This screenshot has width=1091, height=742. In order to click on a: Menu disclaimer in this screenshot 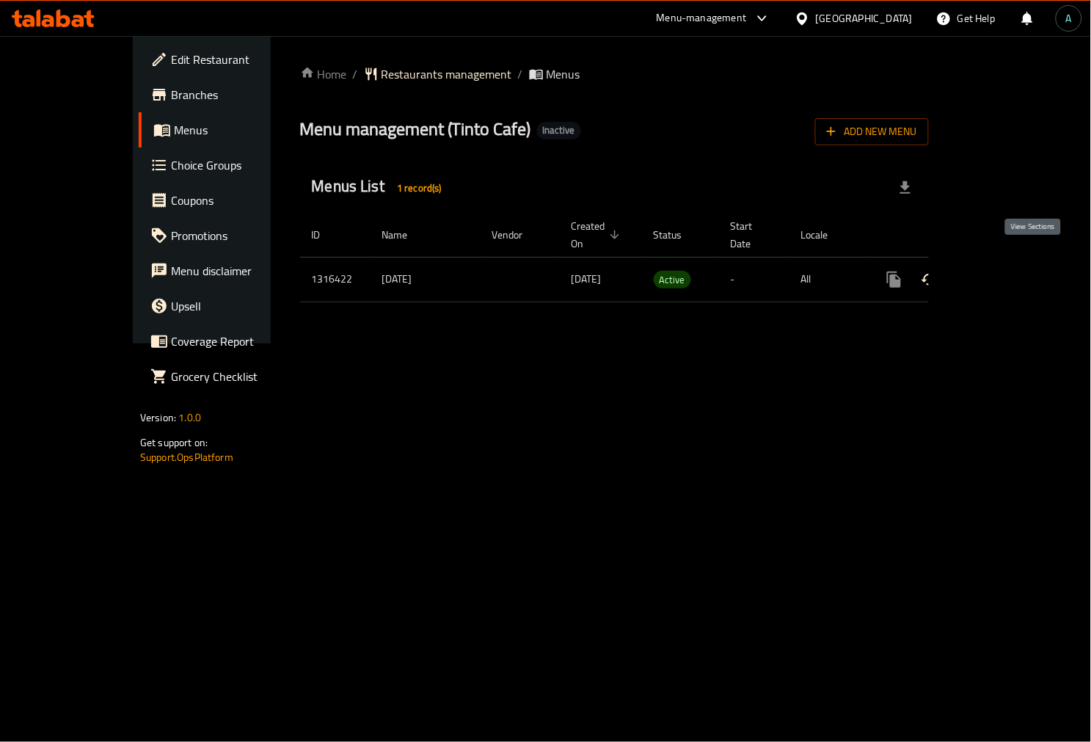, I will do `click(227, 271)`.